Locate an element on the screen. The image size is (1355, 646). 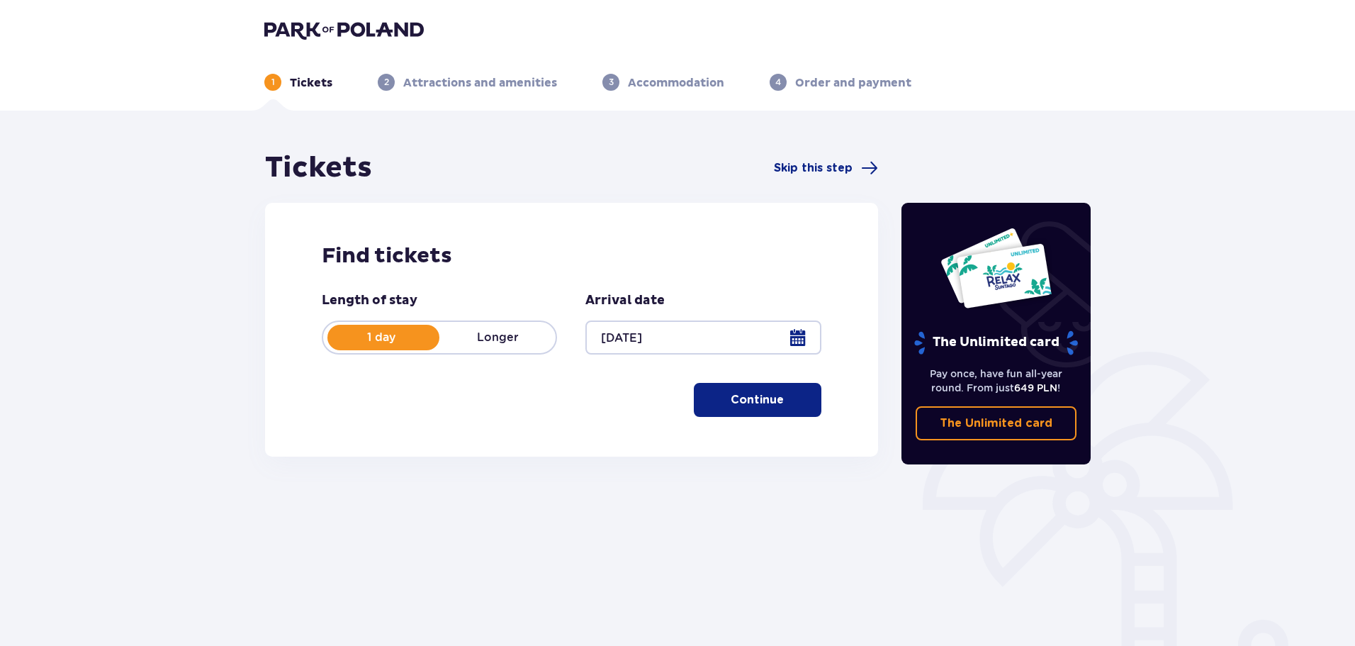
p: Tickets is located at coordinates (311, 83).